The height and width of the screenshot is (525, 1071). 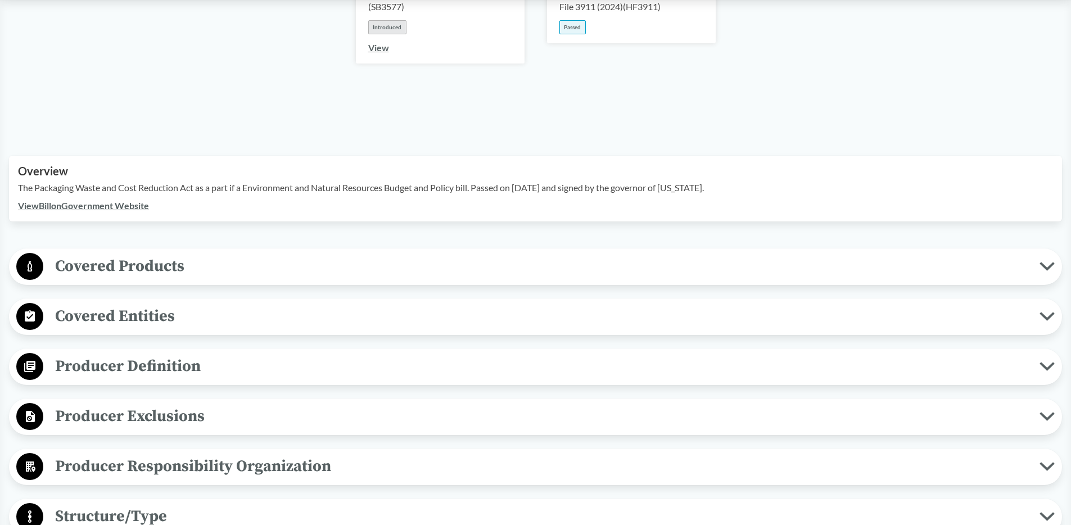 What do you see at coordinates (535, 171) in the screenshot?
I see `h2: Overview` at bounding box center [535, 171].